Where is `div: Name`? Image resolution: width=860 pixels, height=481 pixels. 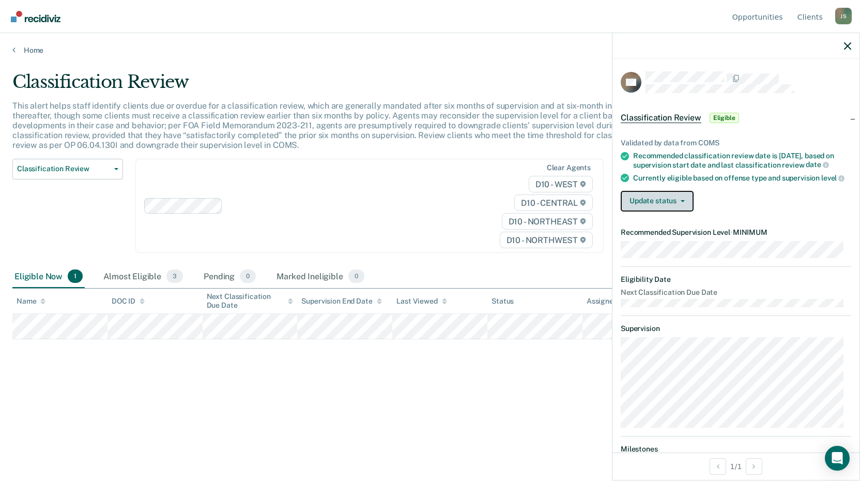 div: Name is located at coordinates (31, 301).